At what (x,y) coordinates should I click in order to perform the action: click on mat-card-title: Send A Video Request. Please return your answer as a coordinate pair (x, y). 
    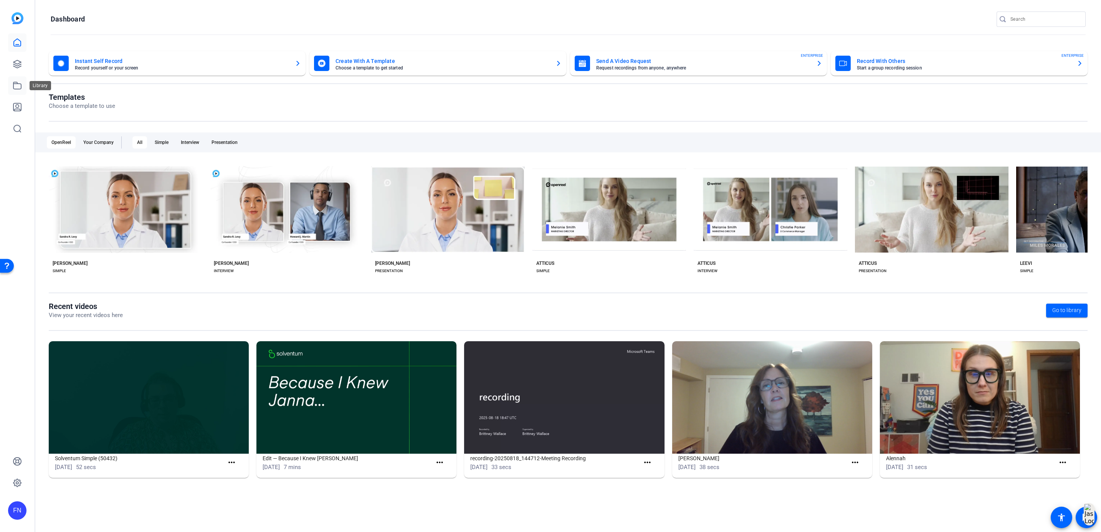
    Looking at the image, I should click on (703, 61).